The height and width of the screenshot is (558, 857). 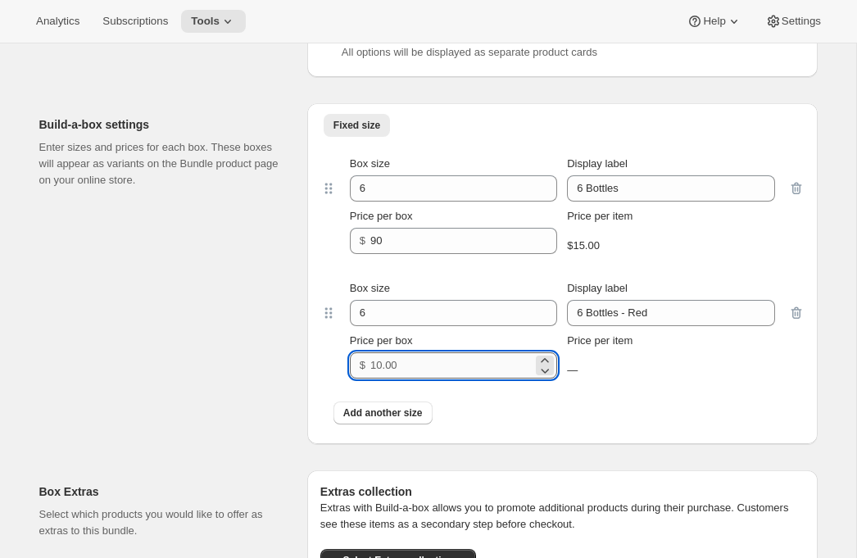 I want to click on div: $15.00, so click(x=670, y=246).